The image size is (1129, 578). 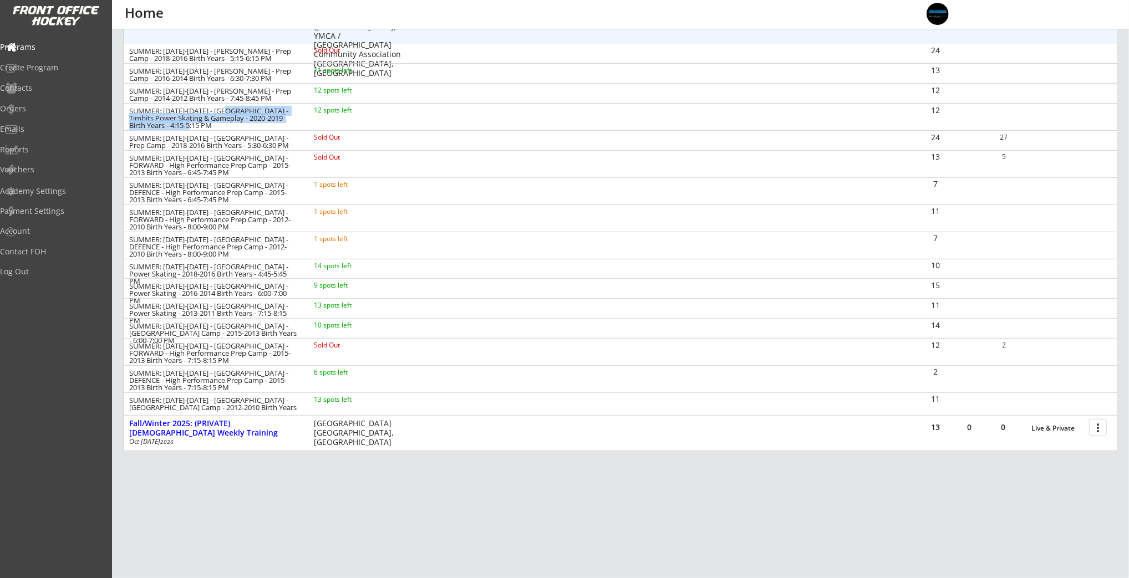 What do you see at coordinates (935, 325) in the screenshot?
I see `div: 14` at bounding box center [935, 325].